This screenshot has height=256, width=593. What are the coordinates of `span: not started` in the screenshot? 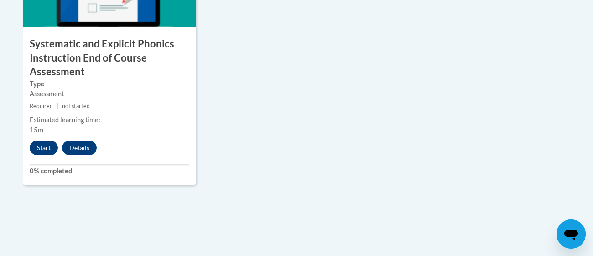 It's located at (76, 106).